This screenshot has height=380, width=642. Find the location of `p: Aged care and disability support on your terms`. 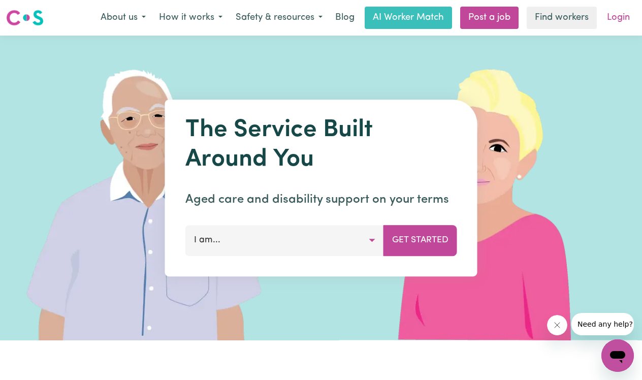

p: Aged care and disability support on your terms is located at coordinates (321, 199).